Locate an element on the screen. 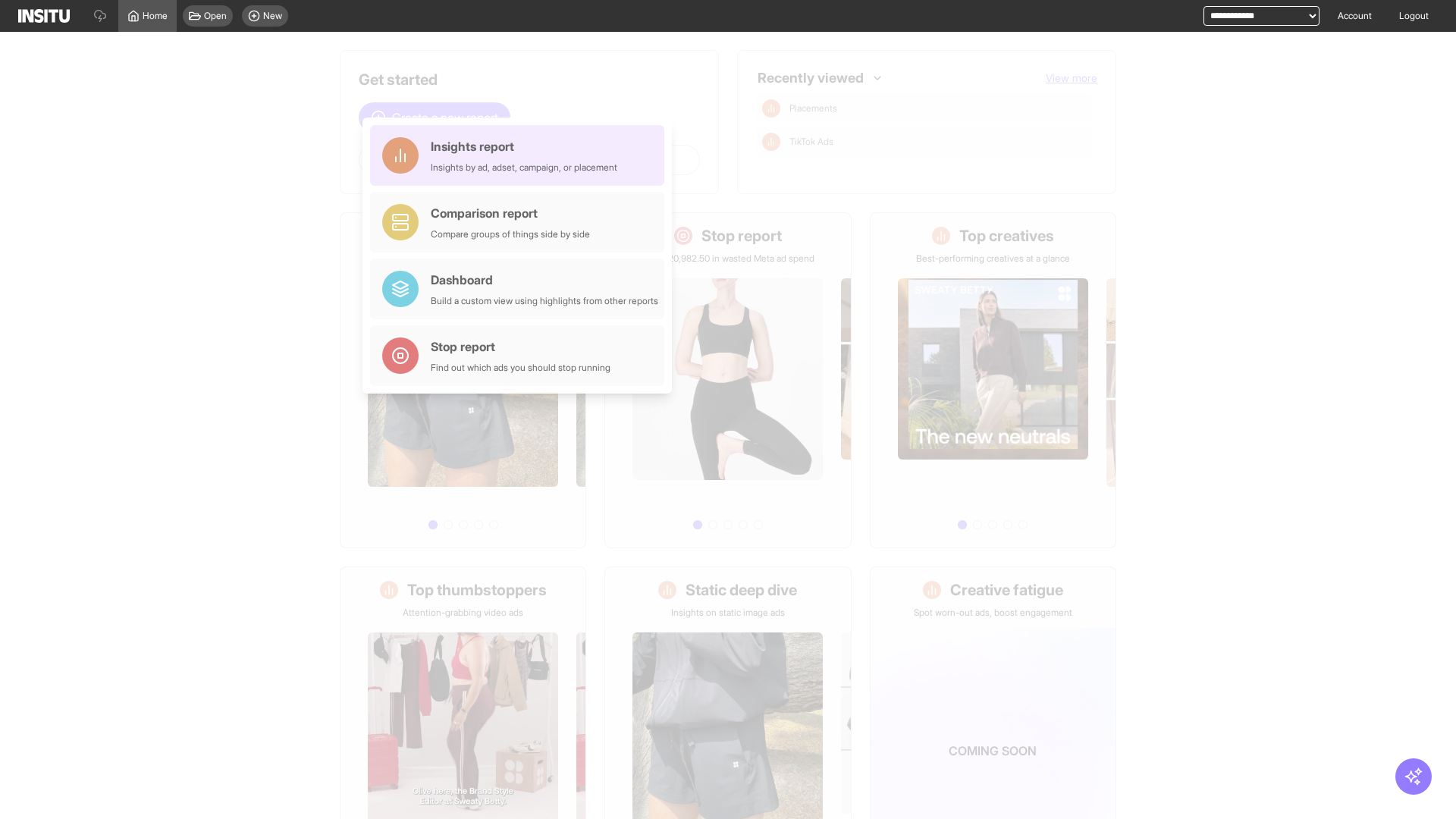  div: Comparison report is located at coordinates (510, 213).